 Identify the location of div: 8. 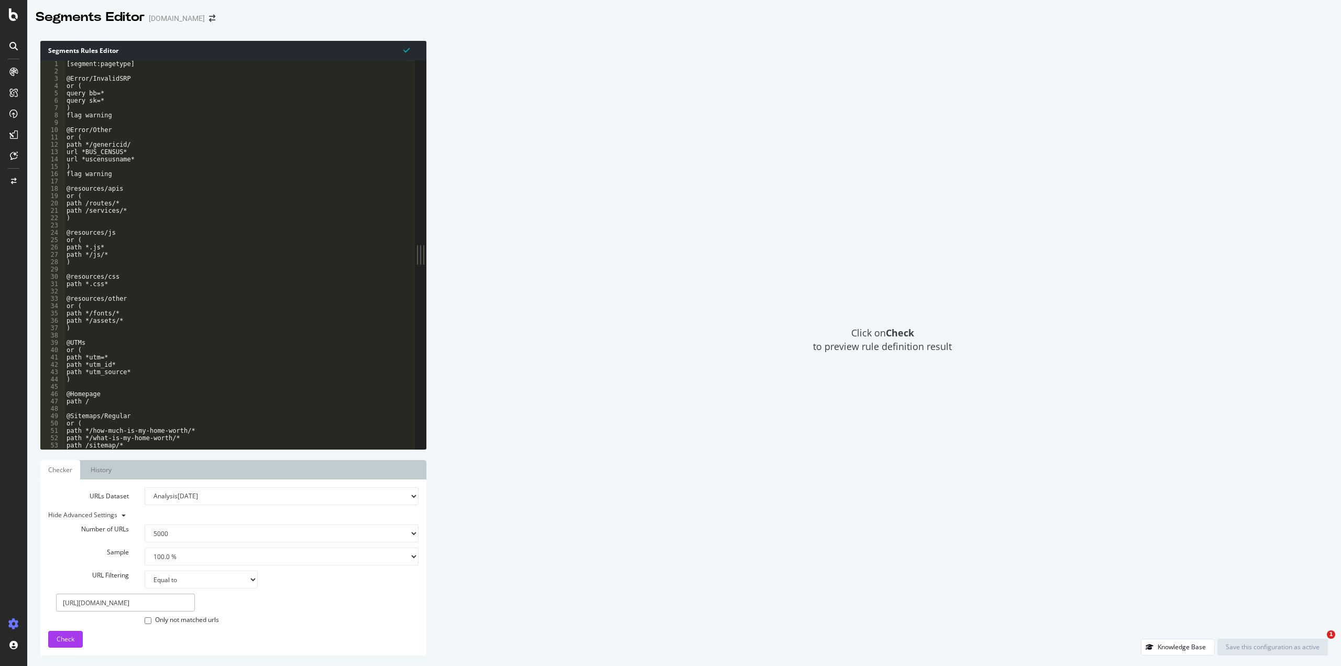
(52, 115).